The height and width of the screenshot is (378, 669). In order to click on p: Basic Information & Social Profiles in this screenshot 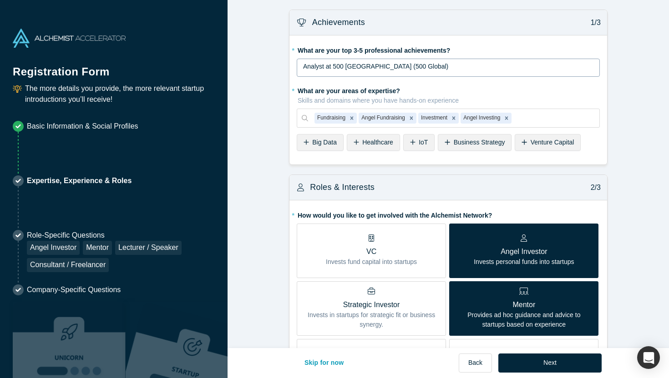, I will do `click(82, 126)`.